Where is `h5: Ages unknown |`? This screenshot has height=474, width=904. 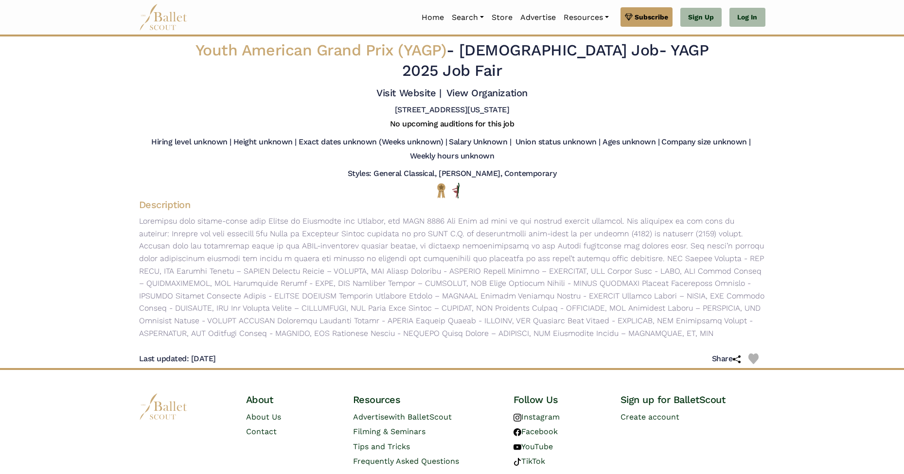
h5: Ages unknown | is located at coordinates (631, 142).